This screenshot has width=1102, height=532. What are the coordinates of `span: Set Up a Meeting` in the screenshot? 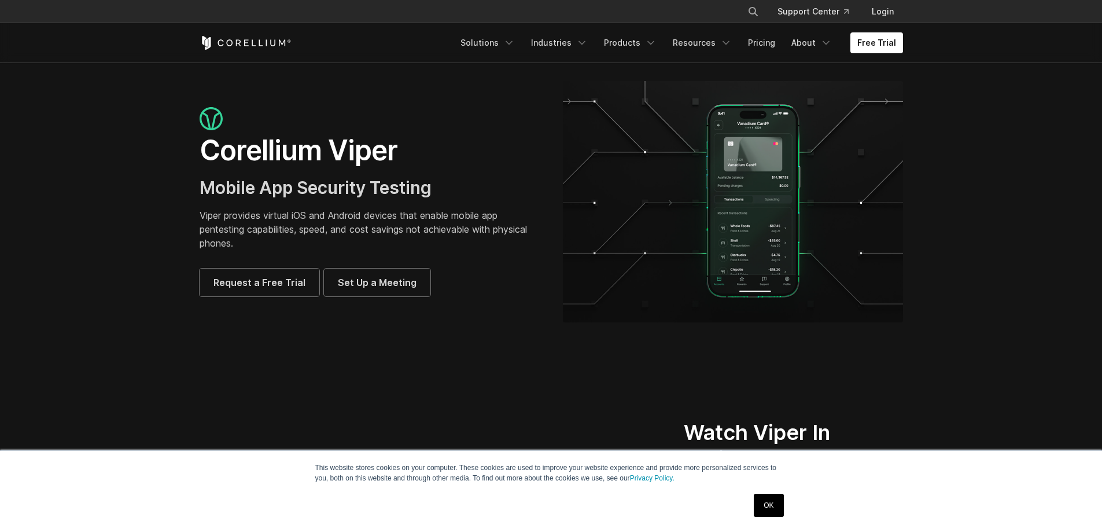 It's located at (377, 282).